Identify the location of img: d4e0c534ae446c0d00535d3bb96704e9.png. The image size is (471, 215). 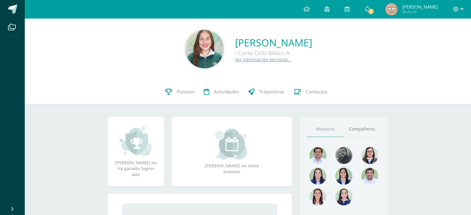
(344, 176).